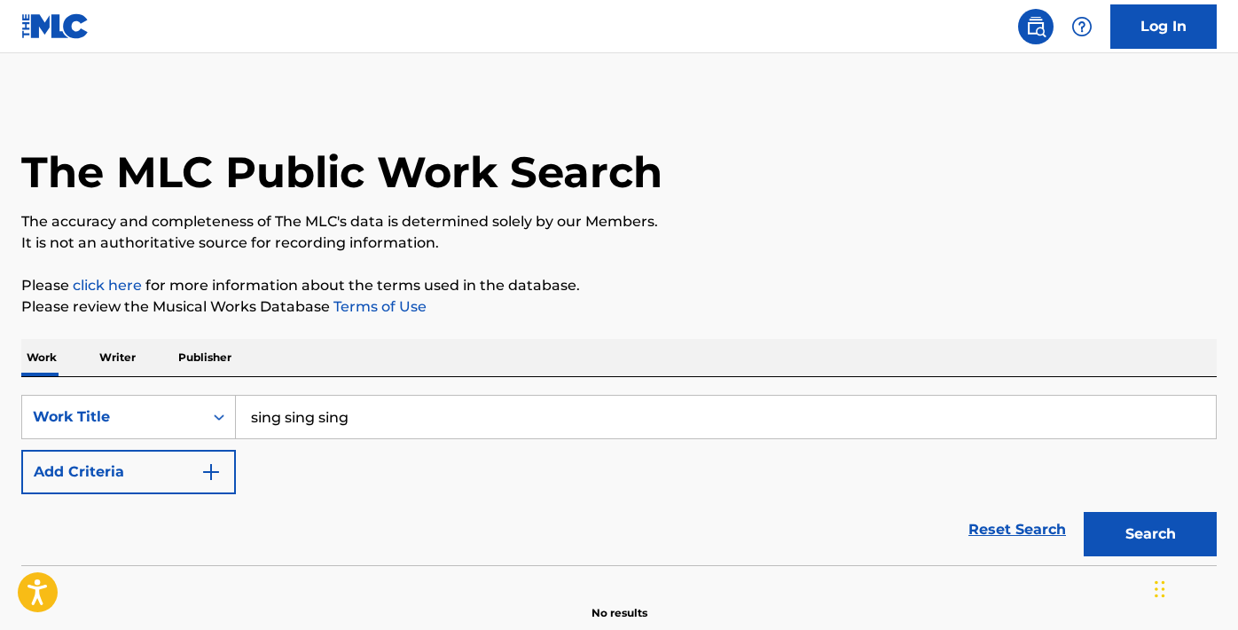 This screenshot has width=1238, height=630. I want to click on img: MLC Logo, so click(55, 26).